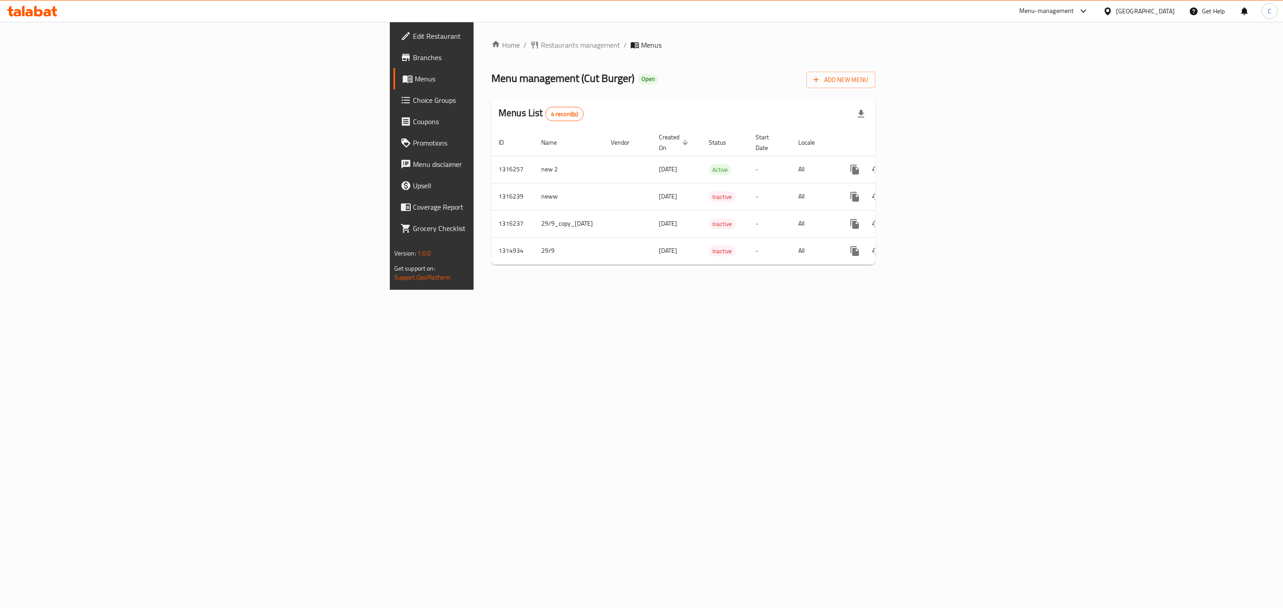  Describe the element at coordinates (505, 164) in the screenshot. I see `span: Menu disclaimer` at that location.